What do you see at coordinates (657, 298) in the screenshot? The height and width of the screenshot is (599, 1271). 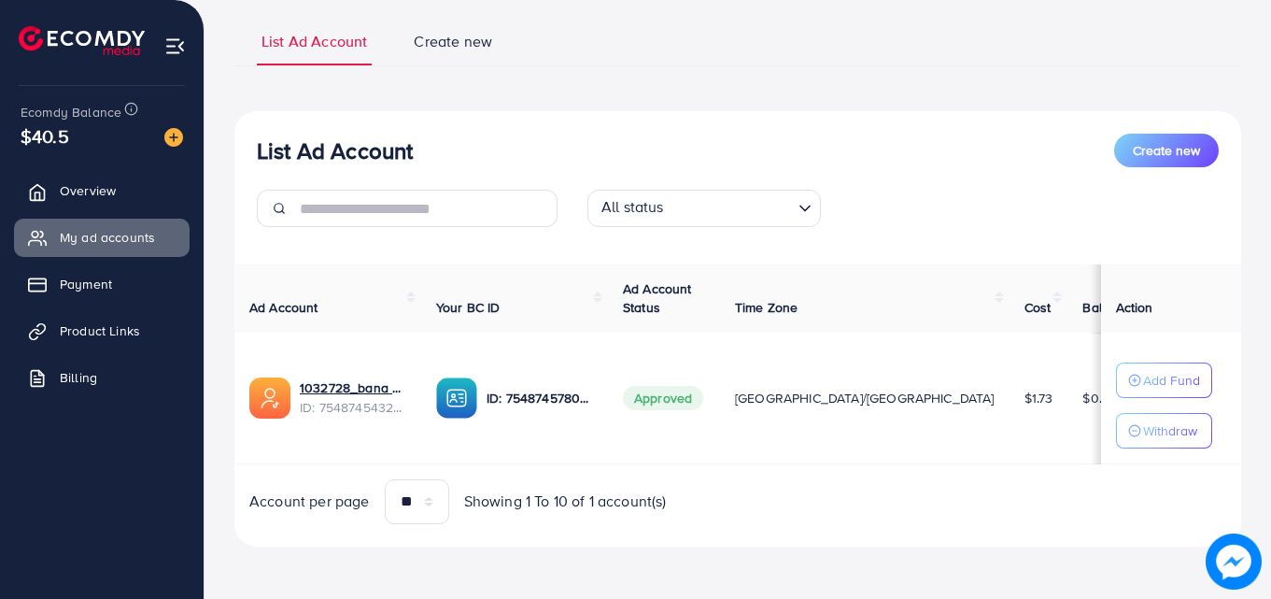 I see `span: Ad Account Status` at bounding box center [657, 298].